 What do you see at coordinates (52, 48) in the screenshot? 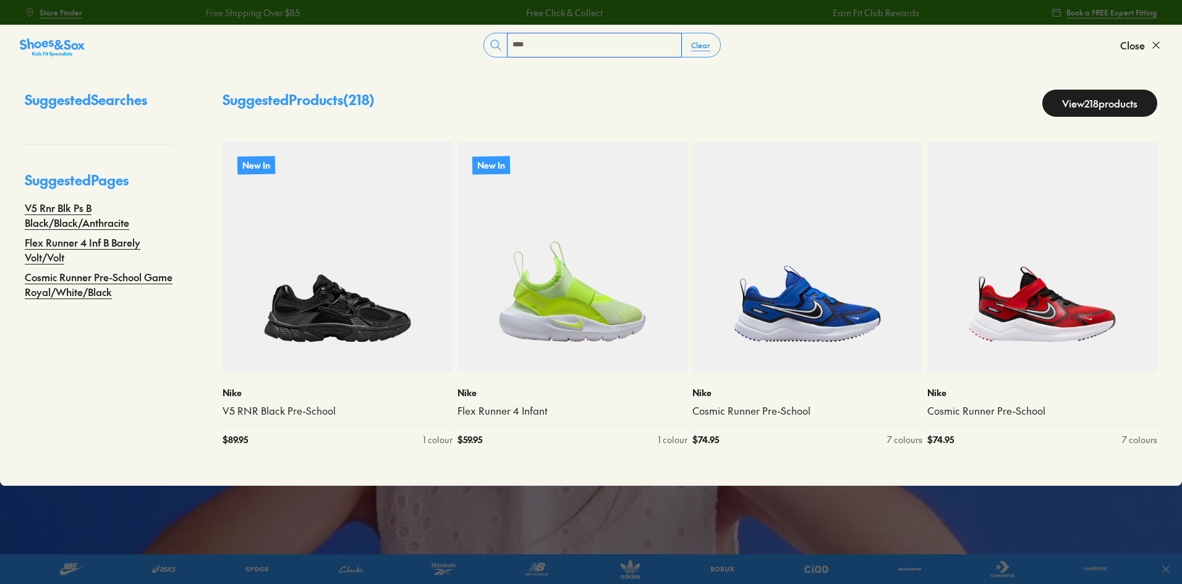
I see `img: SNS_Logo_Responsive.svg` at bounding box center [52, 48].